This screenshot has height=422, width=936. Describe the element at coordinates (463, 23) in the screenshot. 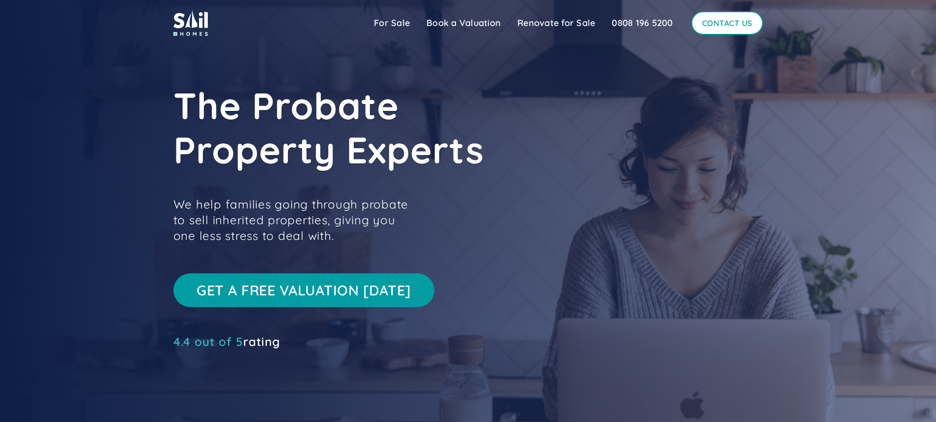

I see `a: Book a Valuation` at that location.